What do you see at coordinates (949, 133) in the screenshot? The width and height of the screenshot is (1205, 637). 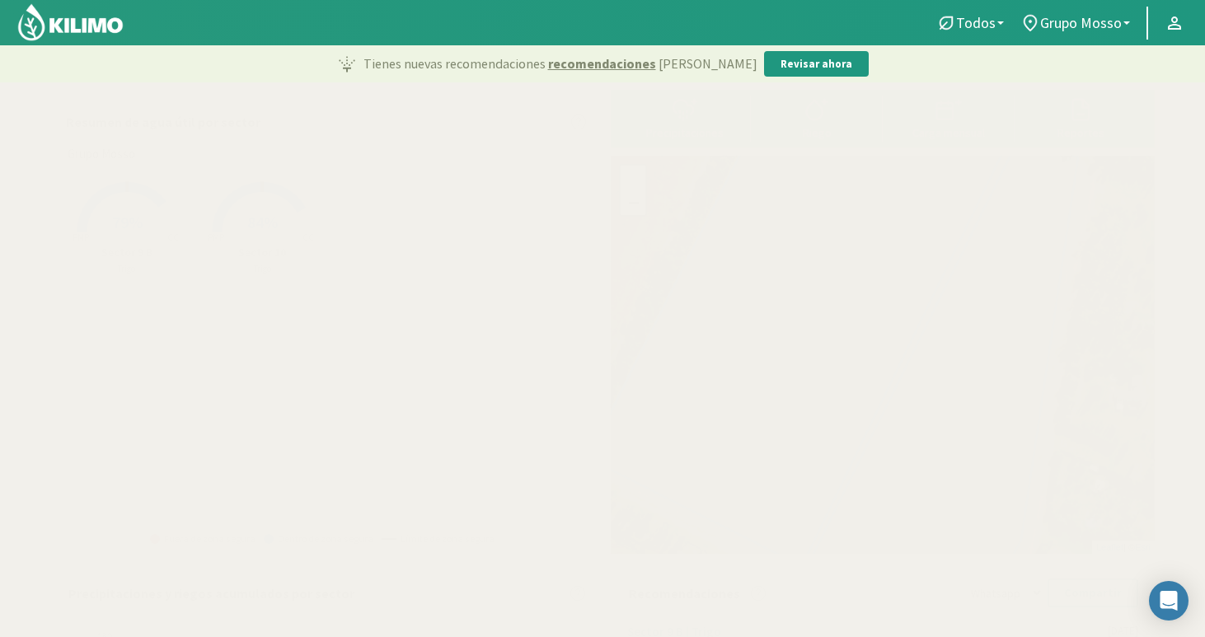 I see `div: Carga mensual` at bounding box center [949, 133].